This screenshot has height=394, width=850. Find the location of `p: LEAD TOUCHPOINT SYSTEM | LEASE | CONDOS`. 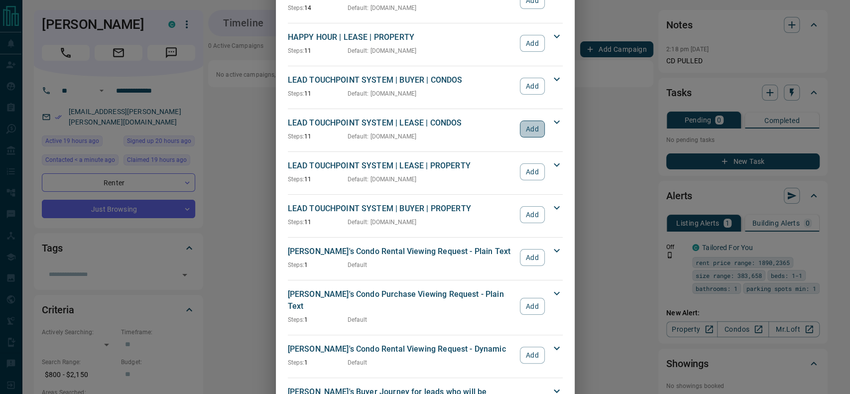

p: LEAD TOUCHPOINT SYSTEM | LEASE | CONDOS is located at coordinates (401, 123).